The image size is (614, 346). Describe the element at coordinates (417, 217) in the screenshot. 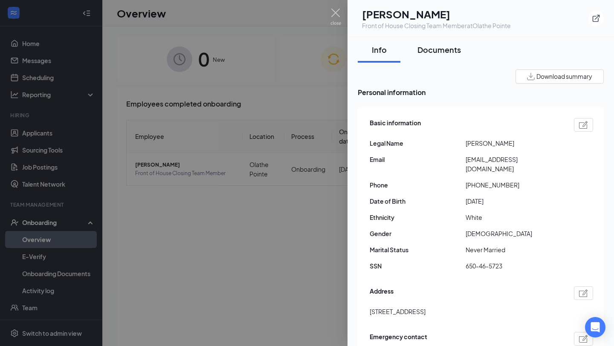

I see `span: Ethnicity` at that location.